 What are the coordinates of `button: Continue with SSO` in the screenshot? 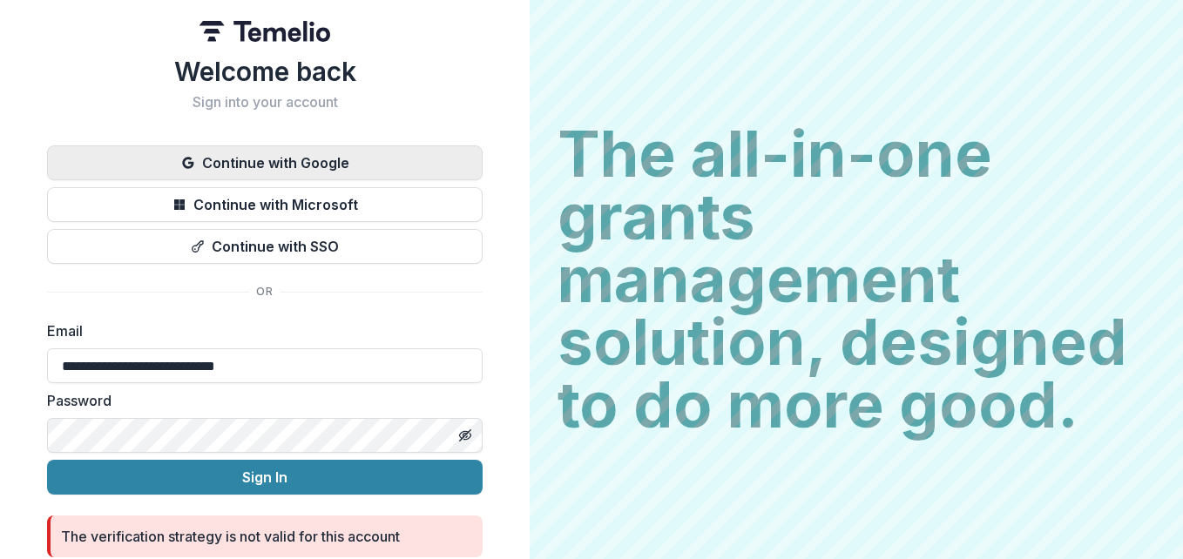 It's located at (265, 246).